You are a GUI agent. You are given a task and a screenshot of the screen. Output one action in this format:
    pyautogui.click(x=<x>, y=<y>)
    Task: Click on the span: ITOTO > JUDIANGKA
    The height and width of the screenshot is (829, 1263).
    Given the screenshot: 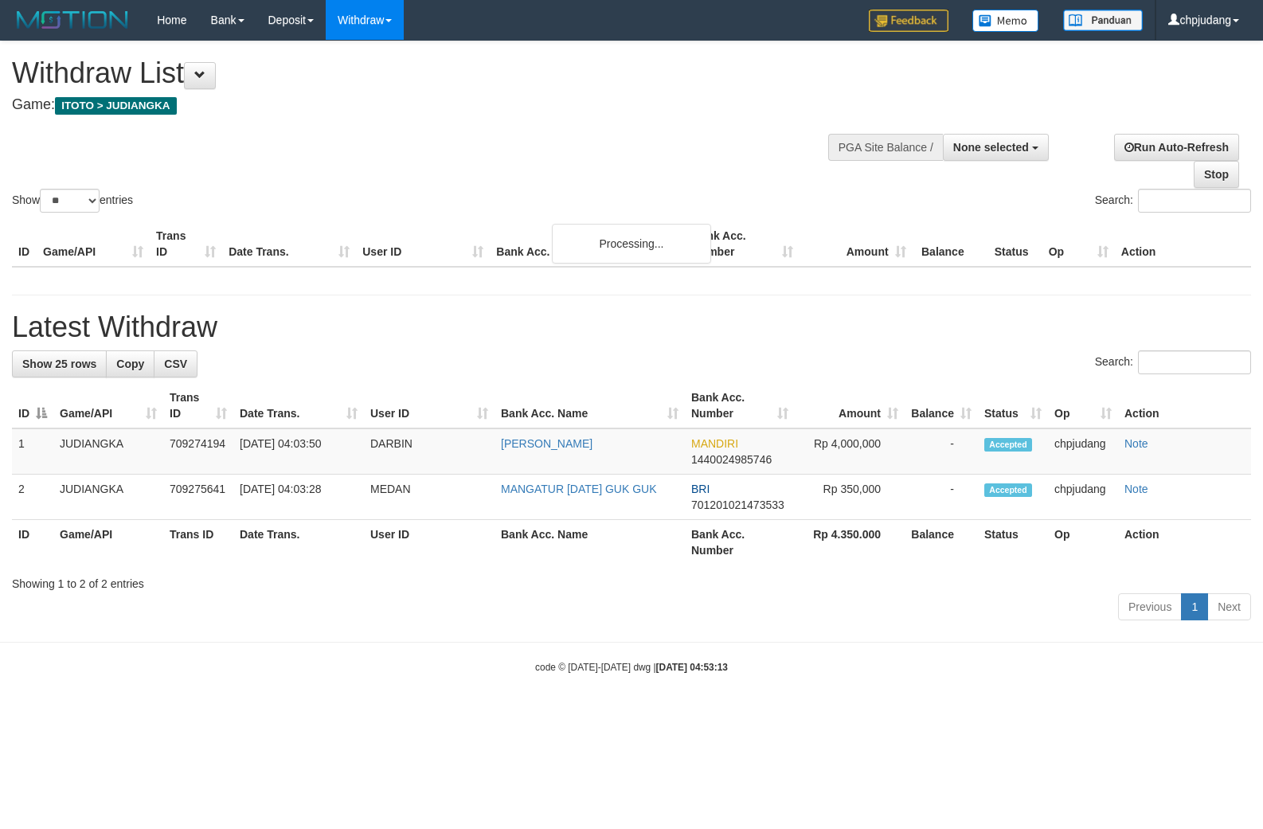 What is the action you would take?
    pyautogui.click(x=116, y=106)
    